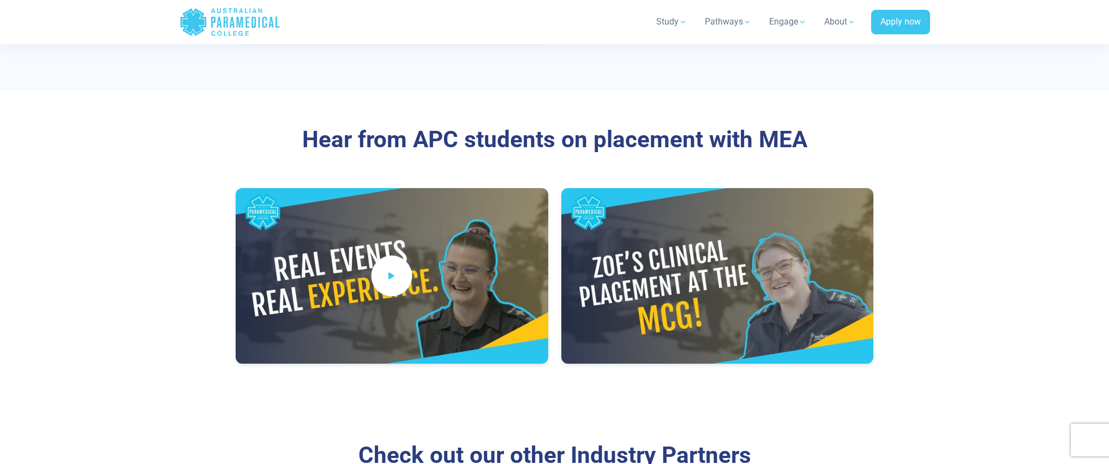  I want to click on a: Study, so click(671, 22).